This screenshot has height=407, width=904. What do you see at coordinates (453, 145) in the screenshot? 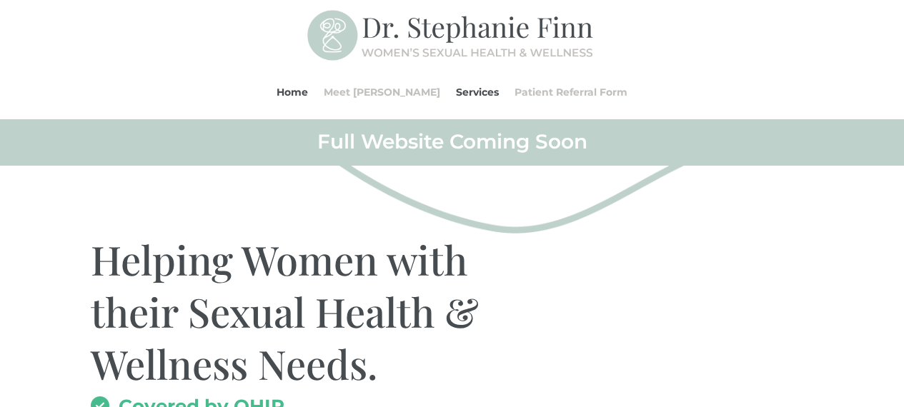
I see `h2: Full Website Coming Soon` at bounding box center [453, 145].